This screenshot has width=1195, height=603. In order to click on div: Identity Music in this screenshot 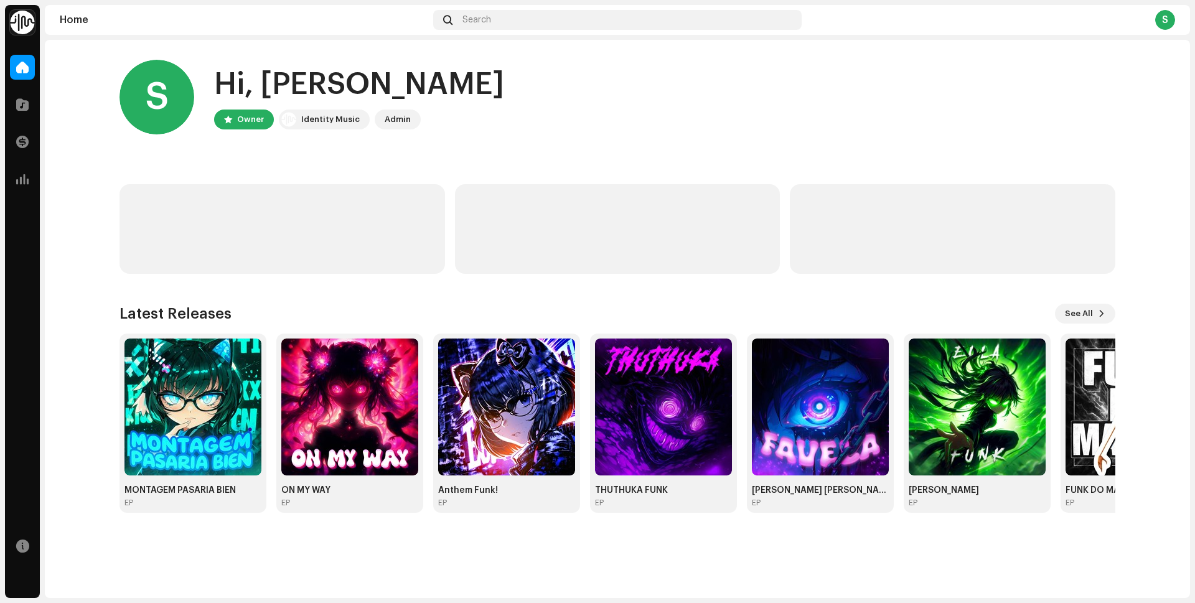, I will do `click(330, 119)`.